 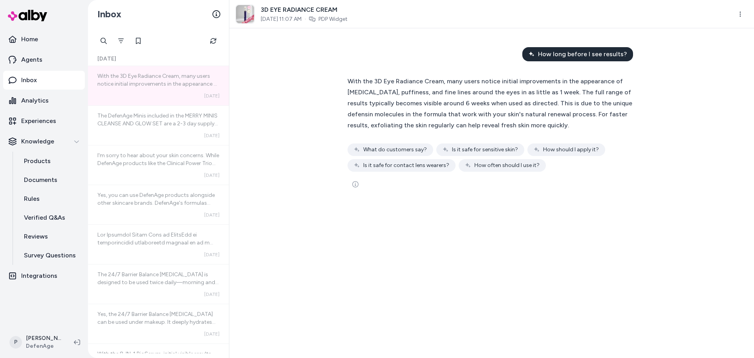 What do you see at coordinates (44, 39) in the screenshot?
I see `a: Home` at bounding box center [44, 39].